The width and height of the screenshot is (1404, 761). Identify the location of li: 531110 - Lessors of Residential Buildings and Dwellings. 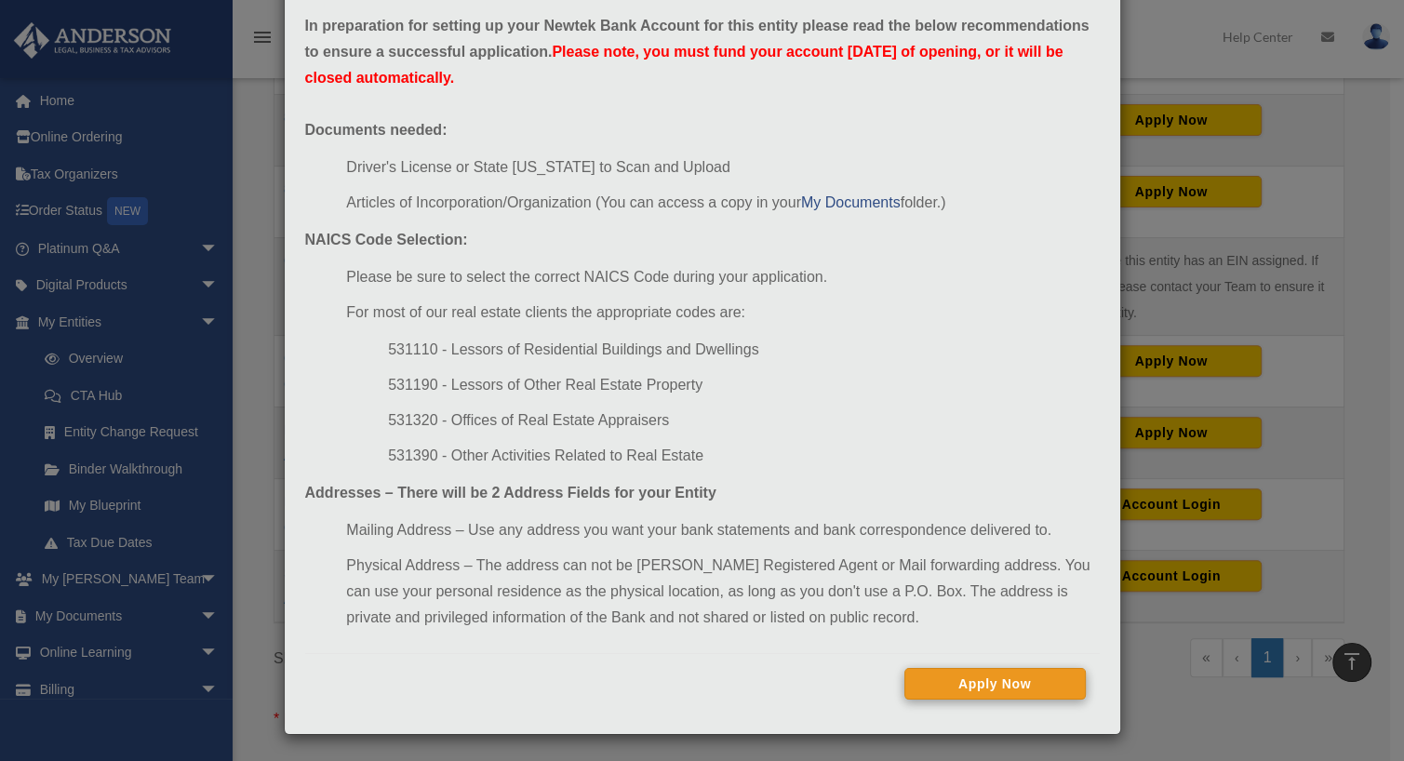
(743, 350).